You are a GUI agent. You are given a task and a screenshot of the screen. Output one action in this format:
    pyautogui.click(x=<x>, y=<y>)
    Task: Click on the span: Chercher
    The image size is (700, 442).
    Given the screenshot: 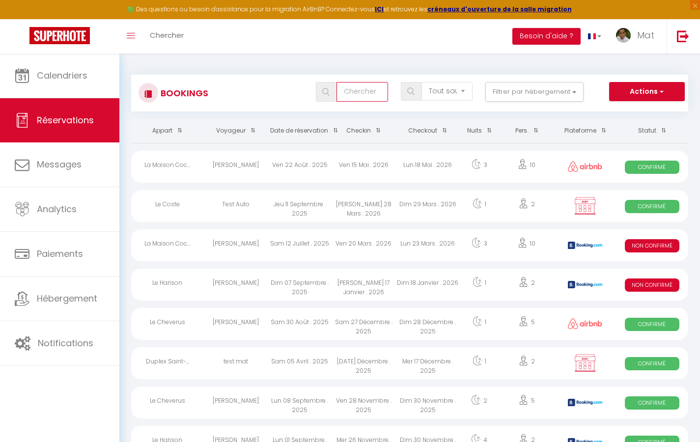 What is the action you would take?
    pyautogui.click(x=166, y=35)
    